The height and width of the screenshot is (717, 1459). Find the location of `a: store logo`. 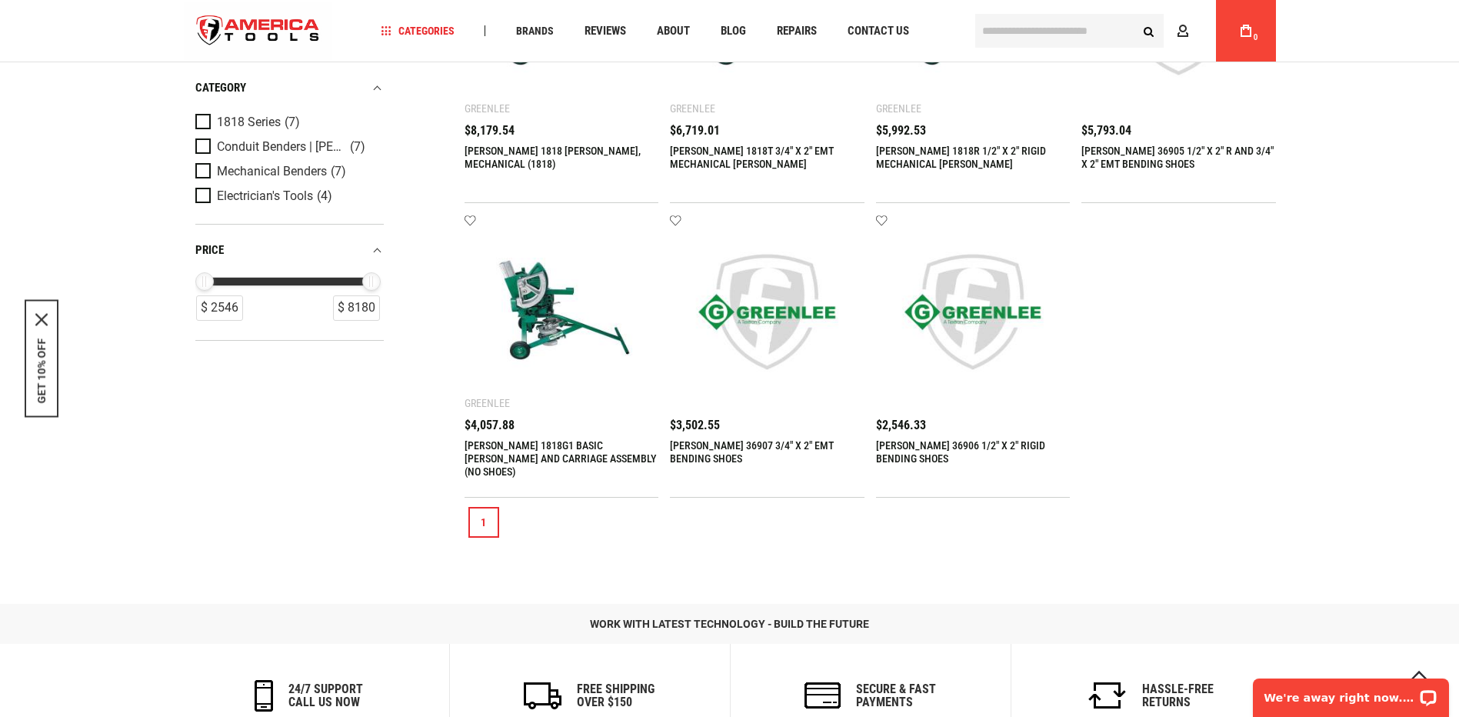

a: store logo is located at coordinates (258, 31).